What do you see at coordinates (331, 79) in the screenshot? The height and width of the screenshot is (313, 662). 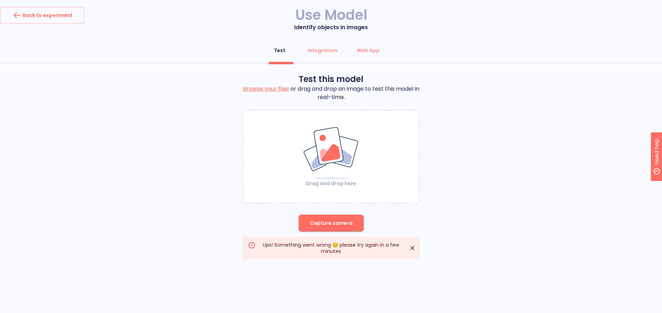 I see `p: Test this model` at bounding box center [331, 79].